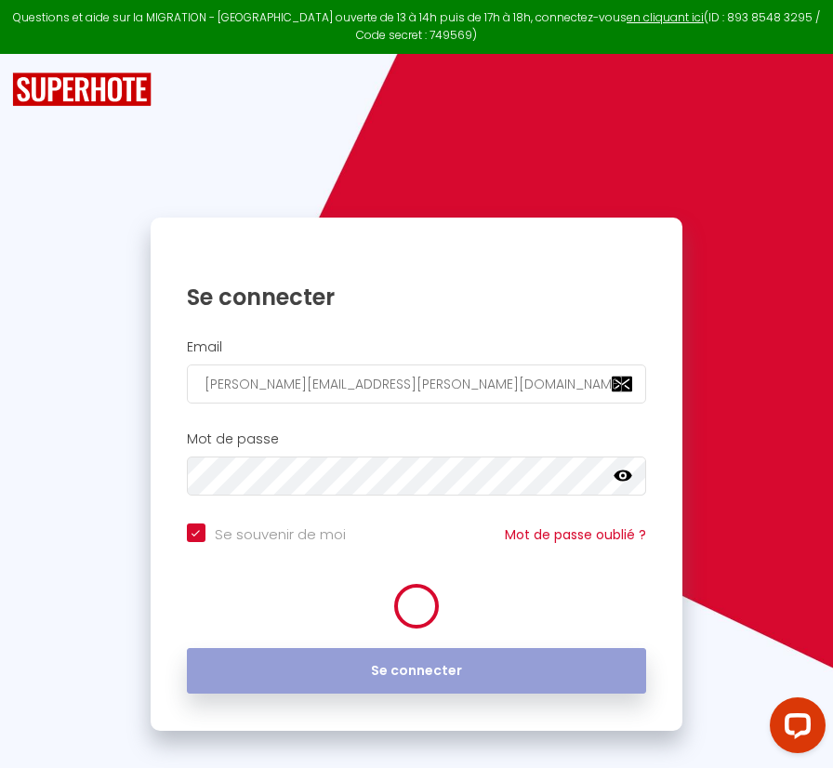  I want to click on a: Mot de passe oublié ?, so click(575, 534).